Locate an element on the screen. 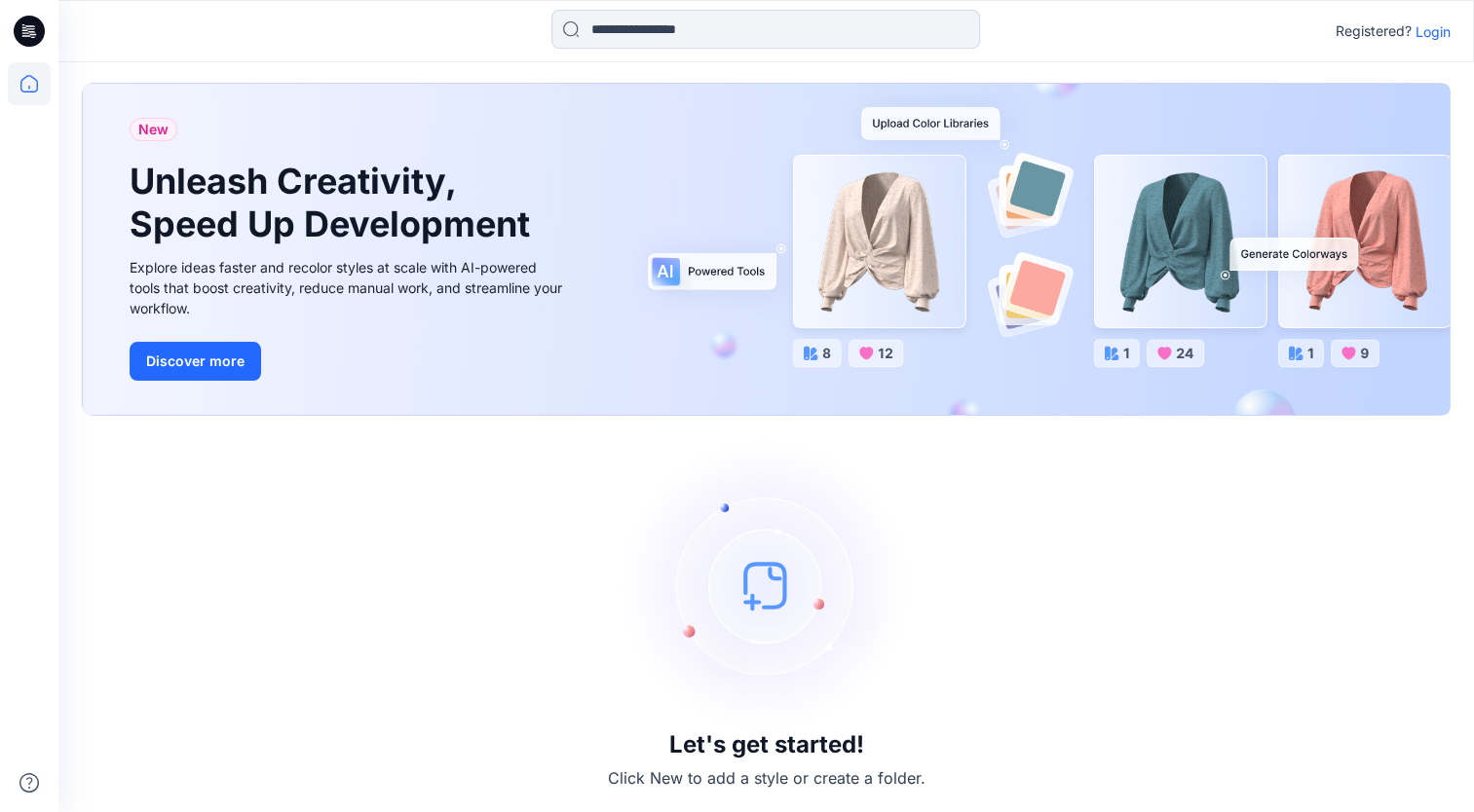 The height and width of the screenshot is (812, 1474). span: New is located at coordinates (153, 129).